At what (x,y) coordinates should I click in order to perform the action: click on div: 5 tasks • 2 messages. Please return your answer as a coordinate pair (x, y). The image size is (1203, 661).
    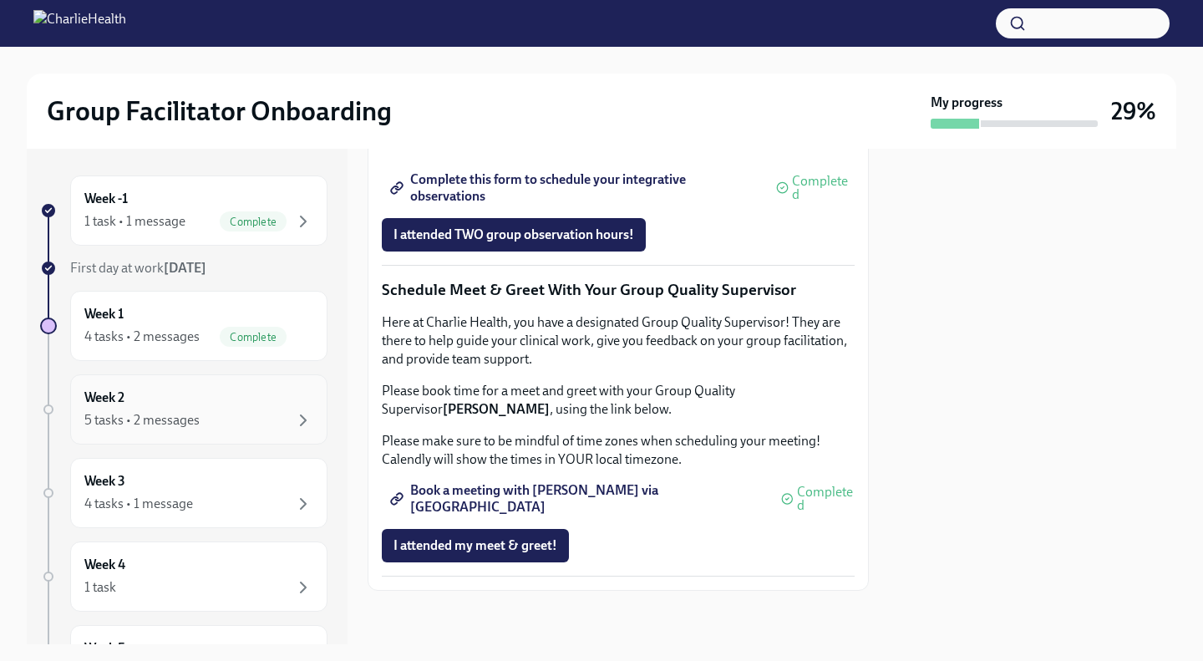
    Looking at the image, I should click on (142, 420).